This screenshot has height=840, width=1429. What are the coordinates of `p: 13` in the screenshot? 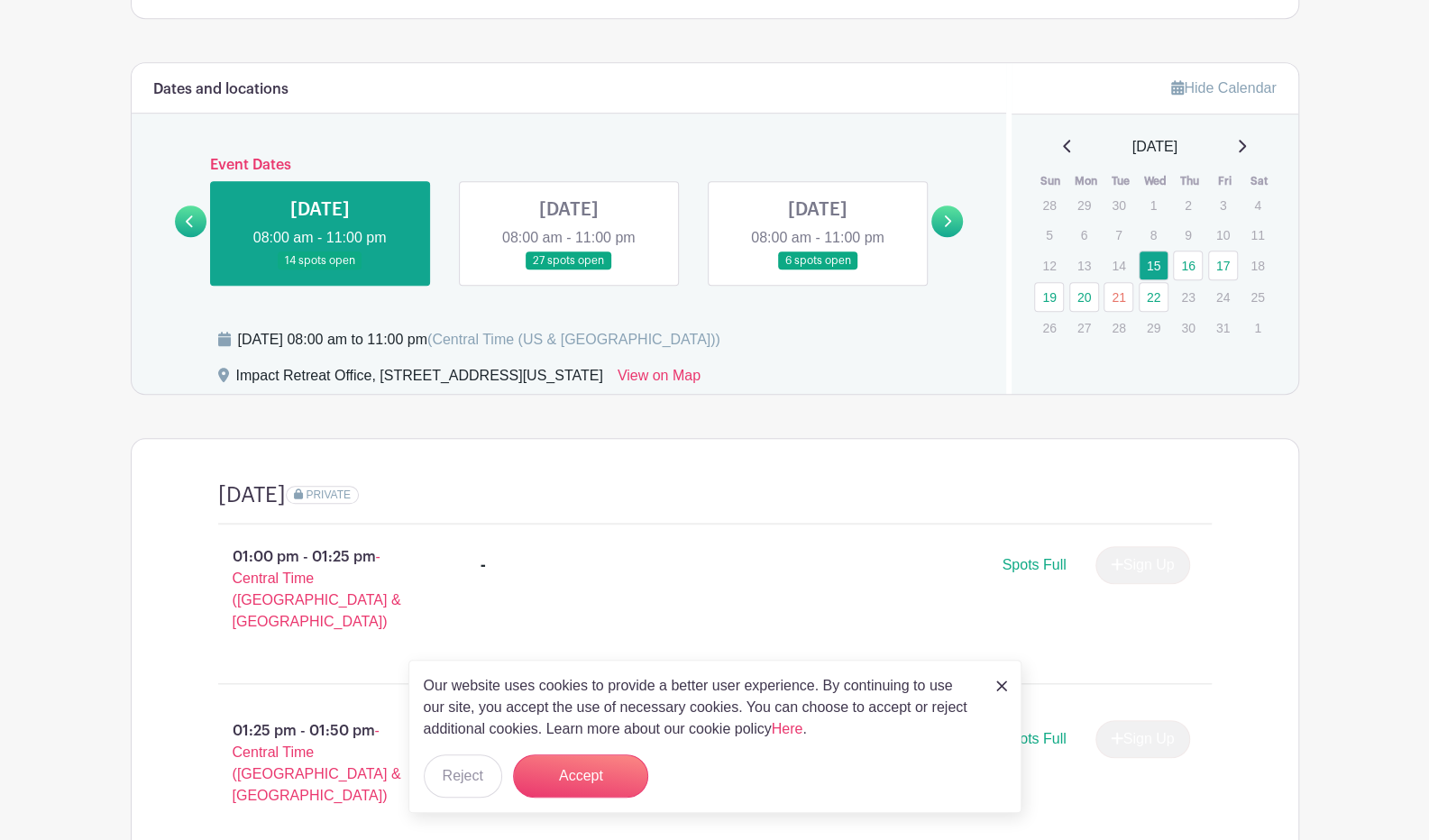 It's located at (1084, 265).